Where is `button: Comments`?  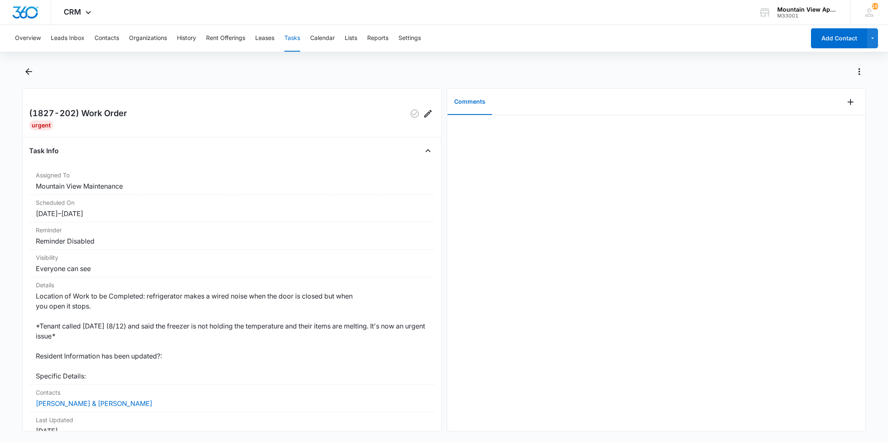
button: Comments is located at coordinates (470, 102).